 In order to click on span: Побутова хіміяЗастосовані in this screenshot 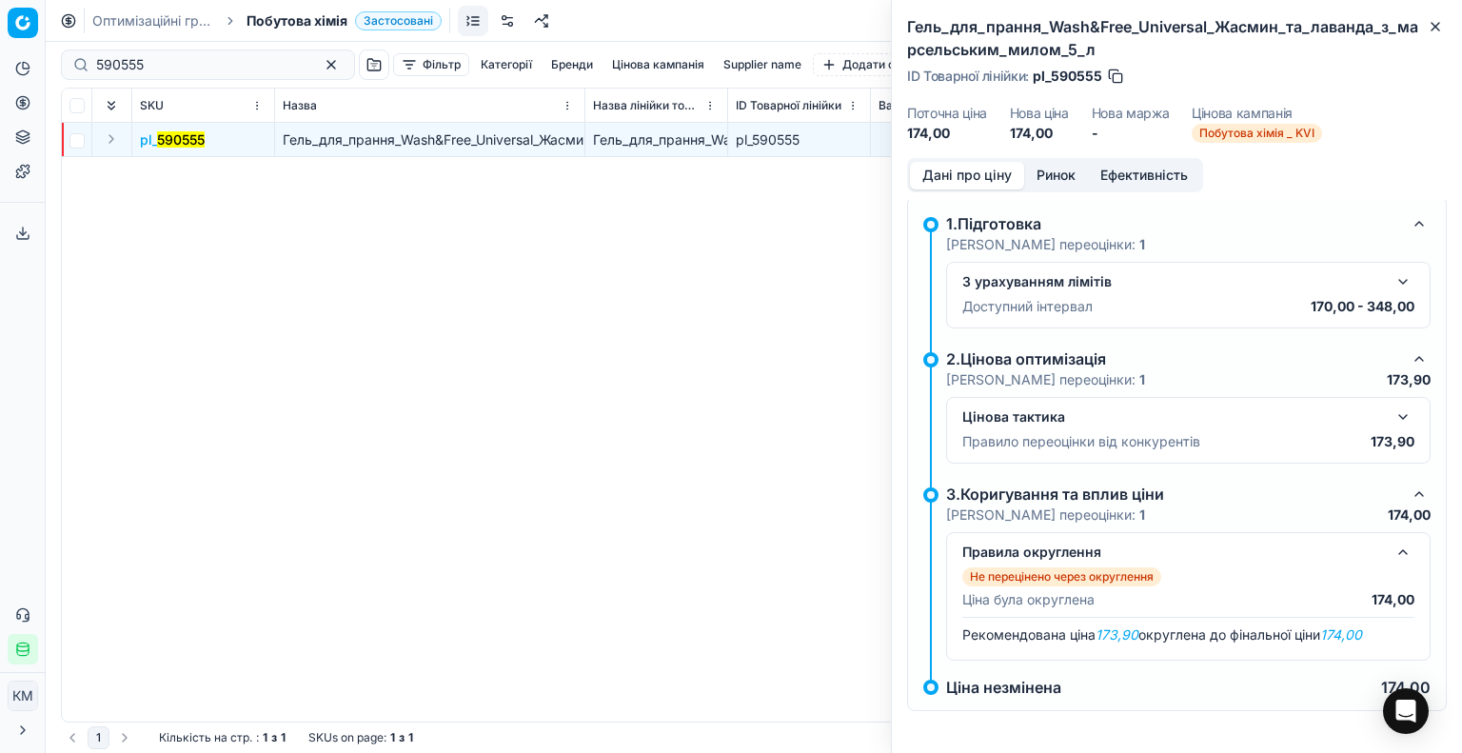, I will do `click(344, 21)`.